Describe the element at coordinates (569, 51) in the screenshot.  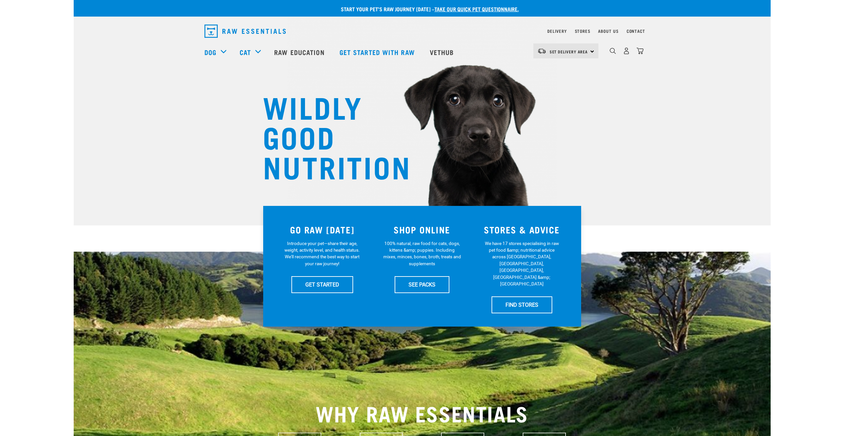
I see `span: Set Delivery Area` at that location.